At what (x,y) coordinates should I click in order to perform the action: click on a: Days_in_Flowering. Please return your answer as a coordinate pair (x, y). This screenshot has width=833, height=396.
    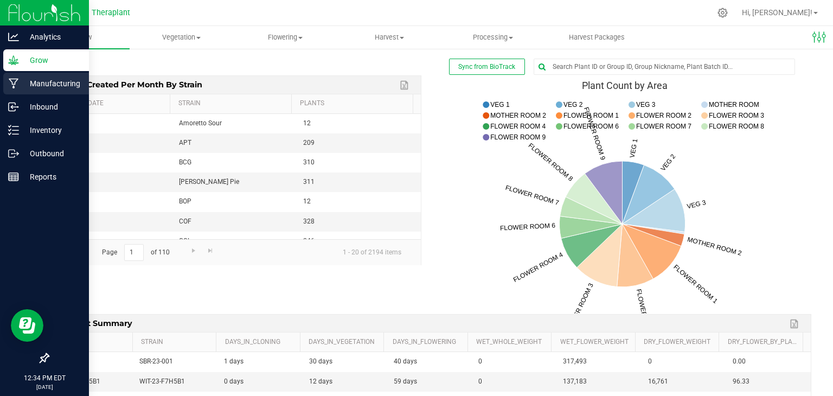
    Looking at the image, I should click on (428, 342).